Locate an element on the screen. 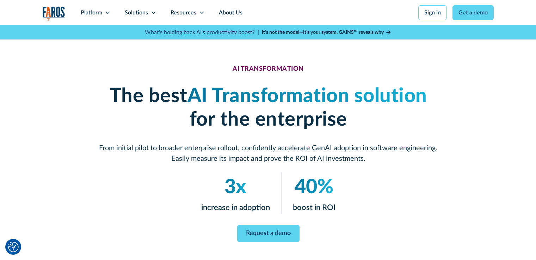  img: Revisit consent button is located at coordinates (13, 247).